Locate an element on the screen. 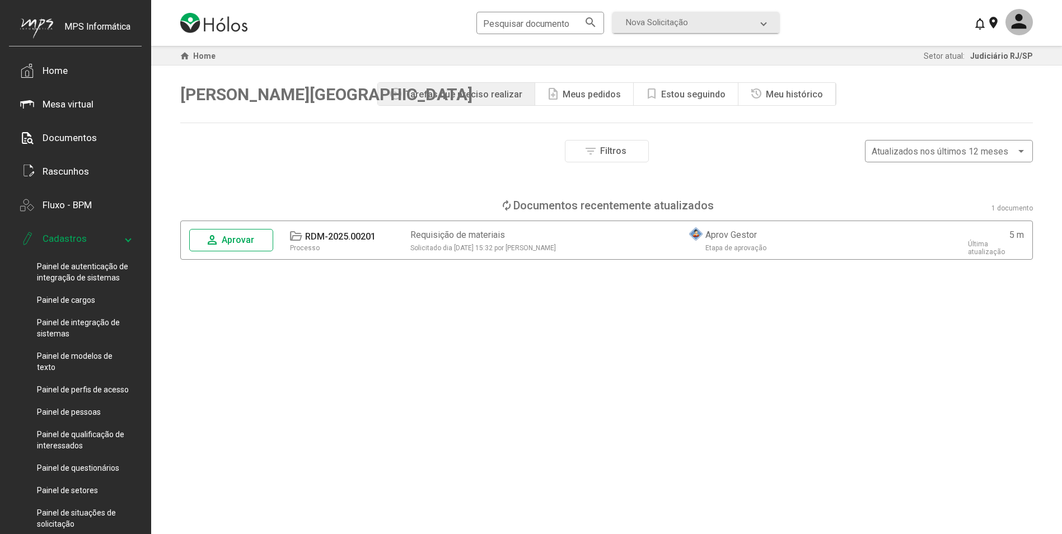 The height and width of the screenshot is (534, 1062). img: logo-holos.png is located at coordinates (214, 23).